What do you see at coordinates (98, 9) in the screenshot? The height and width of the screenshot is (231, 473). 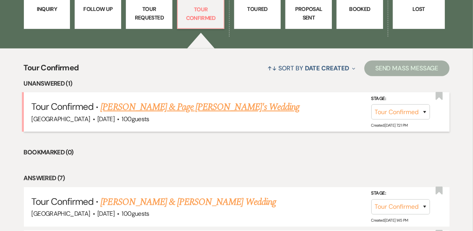 I see `p: Follow Up` at bounding box center [98, 9].